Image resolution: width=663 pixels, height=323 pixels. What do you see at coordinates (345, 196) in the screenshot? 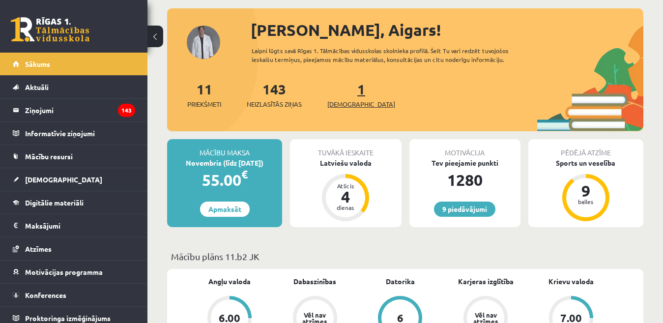
I see `div: 4` at bounding box center [345, 196].